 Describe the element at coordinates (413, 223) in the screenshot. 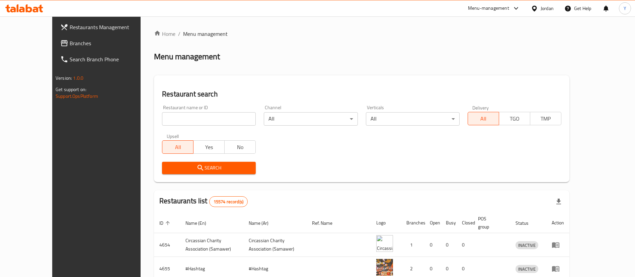

I see `th: Branches` at that location.